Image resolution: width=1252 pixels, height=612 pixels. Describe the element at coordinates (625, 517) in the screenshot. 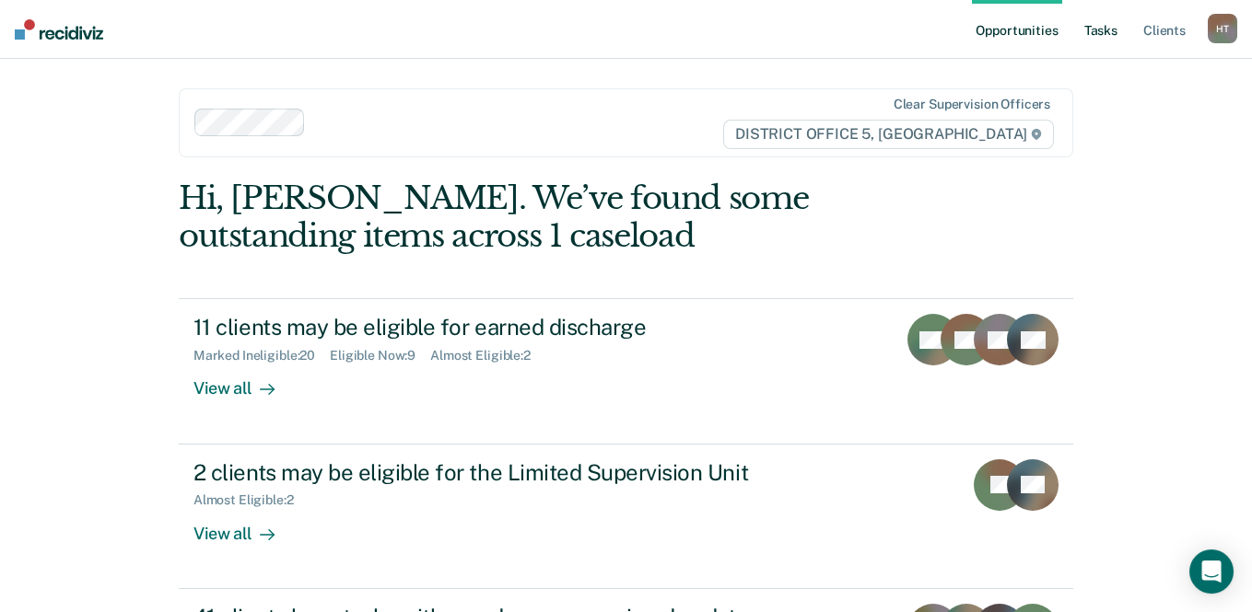

I see `a: 2 clients may be eligible for the Limited Supervision UnitAlmost Eligible:2View all` at that location.